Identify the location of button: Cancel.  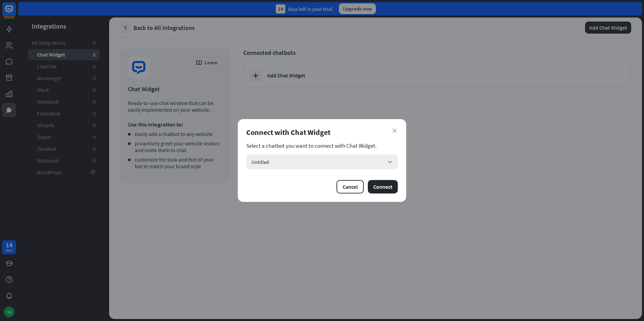
(350, 187).